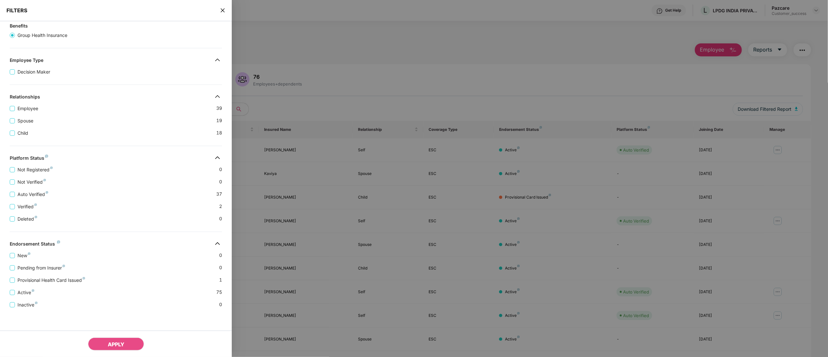 The height and width of the screenshot is (357, 828). I want to click on span: Decision Maker, so click(34, 72).